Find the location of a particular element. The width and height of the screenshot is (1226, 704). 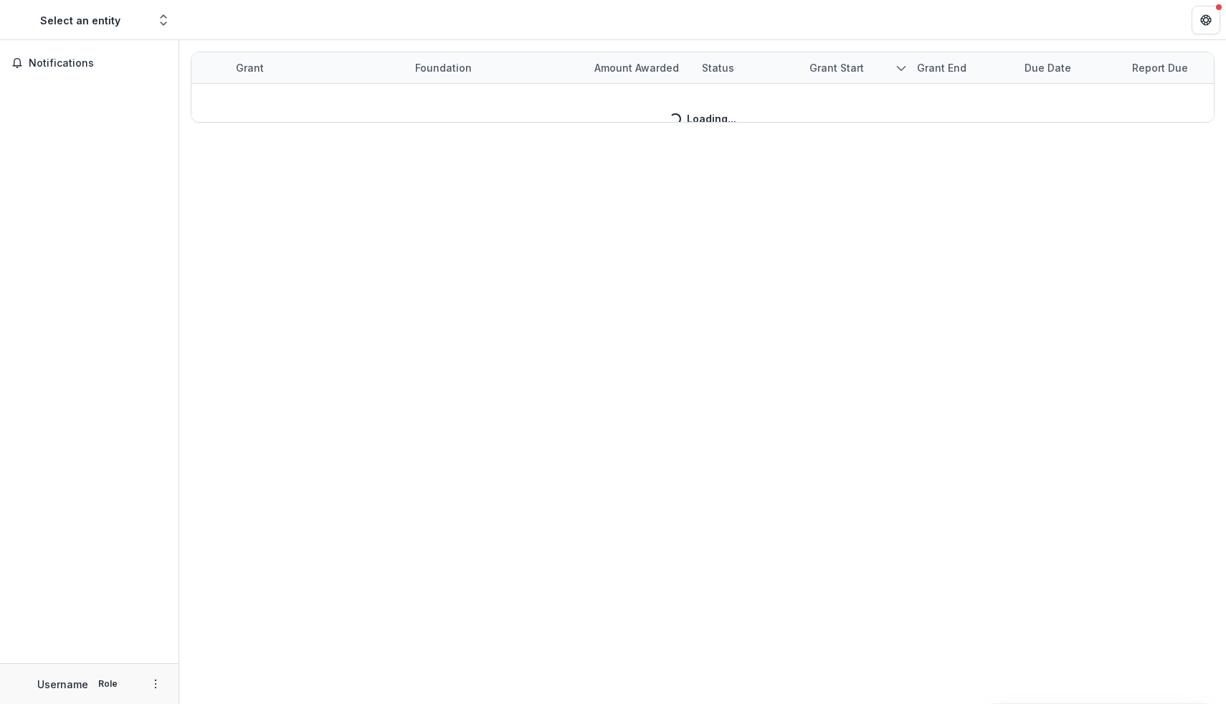

button: Open entity switcher is located at coordinates (163, 20).